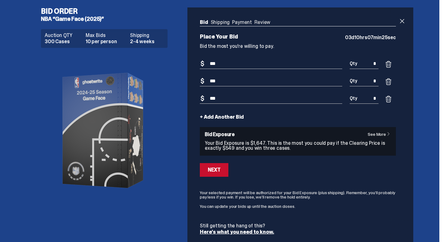 This screenshot has height=242, width=444. I want to click on a: Here’s what you need to know., so click(237, 231).